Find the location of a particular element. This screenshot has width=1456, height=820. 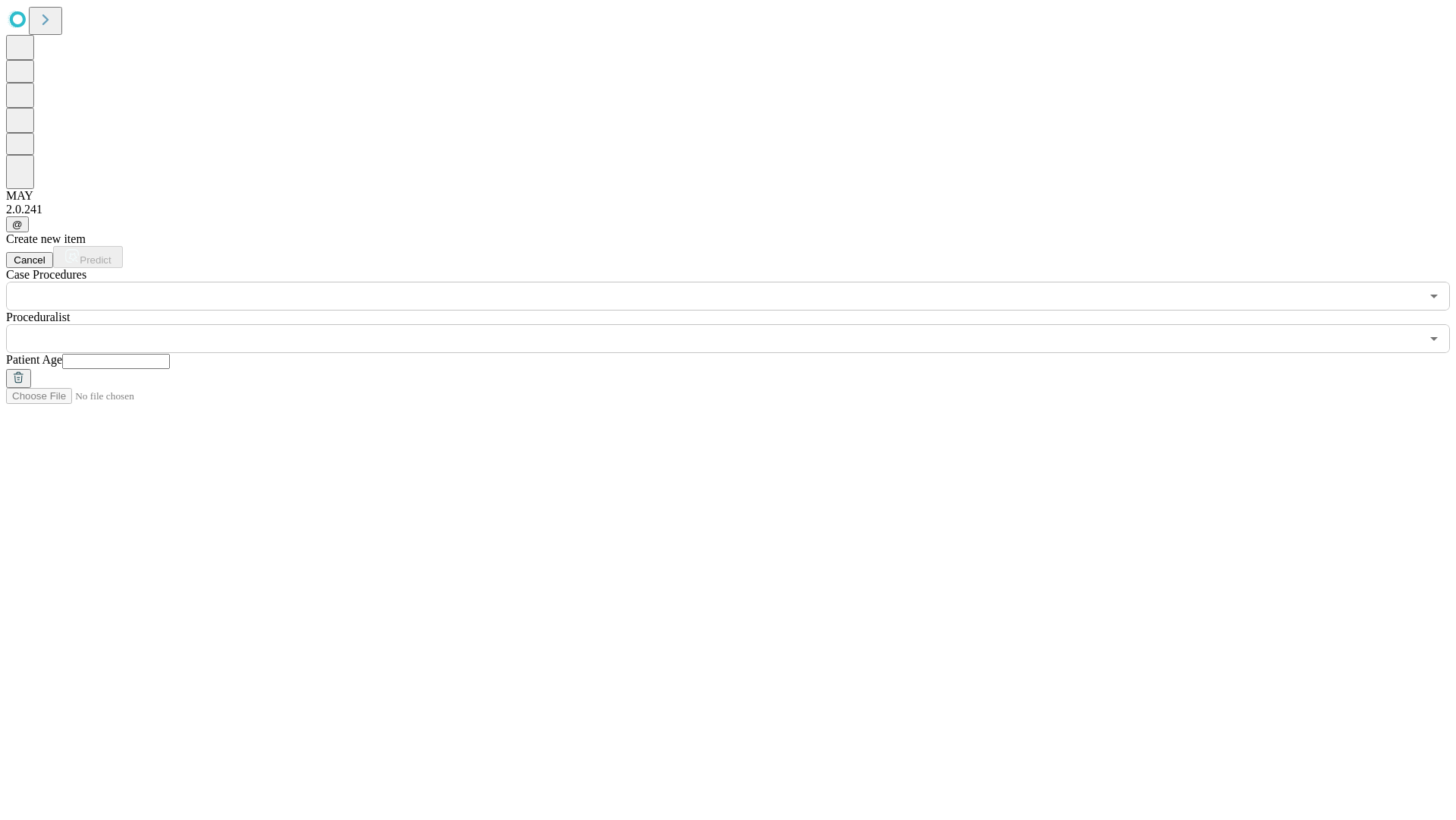

span: Create new item is located at coordinates (45, 238).